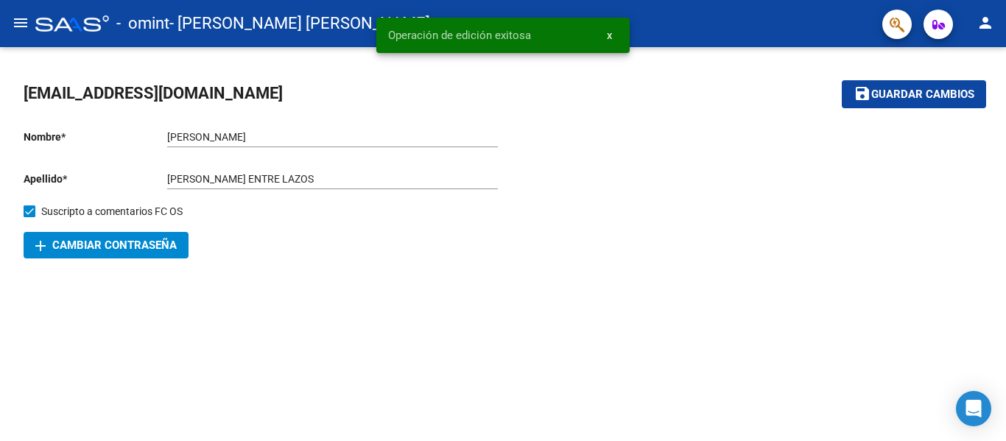  Describe the element at coordinates (460, 35) in the screenshot. I see `span: Operación de edición exitosa` at that location.